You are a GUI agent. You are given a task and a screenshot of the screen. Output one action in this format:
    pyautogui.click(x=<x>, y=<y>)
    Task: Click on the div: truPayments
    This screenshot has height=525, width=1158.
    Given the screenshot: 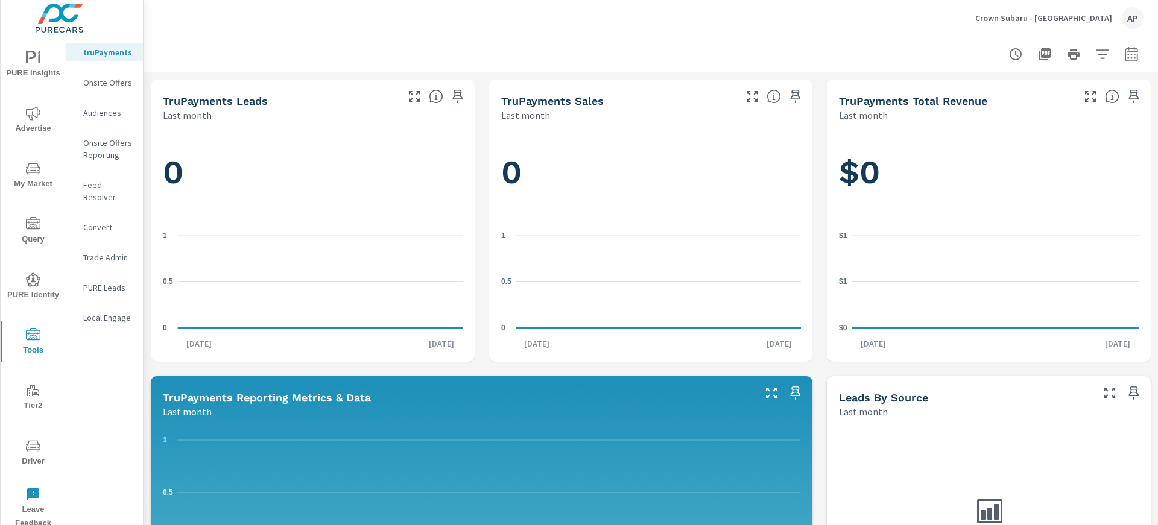 What is the action you would take?
    pyautogui.click(x=104, y=52)
    